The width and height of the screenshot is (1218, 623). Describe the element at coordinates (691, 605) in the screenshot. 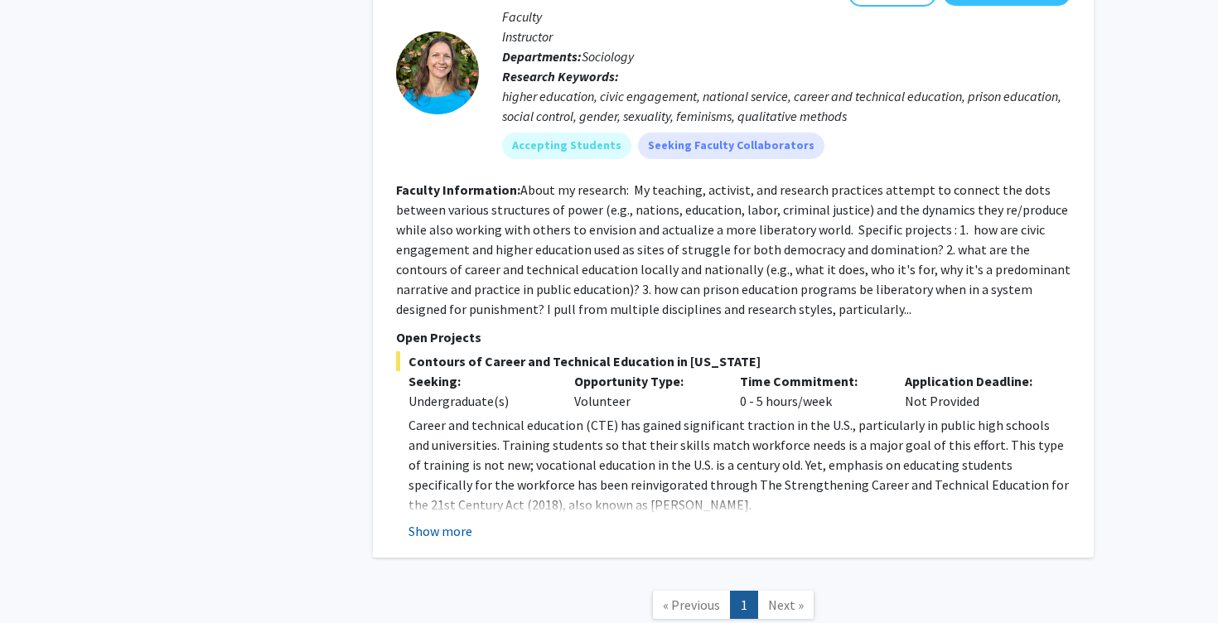

I see `span: « Previous` at that location.